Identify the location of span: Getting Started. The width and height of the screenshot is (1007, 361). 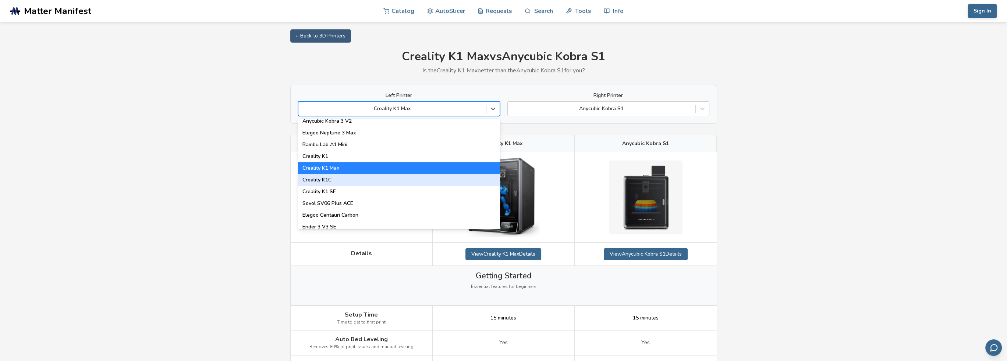
(503, 276).